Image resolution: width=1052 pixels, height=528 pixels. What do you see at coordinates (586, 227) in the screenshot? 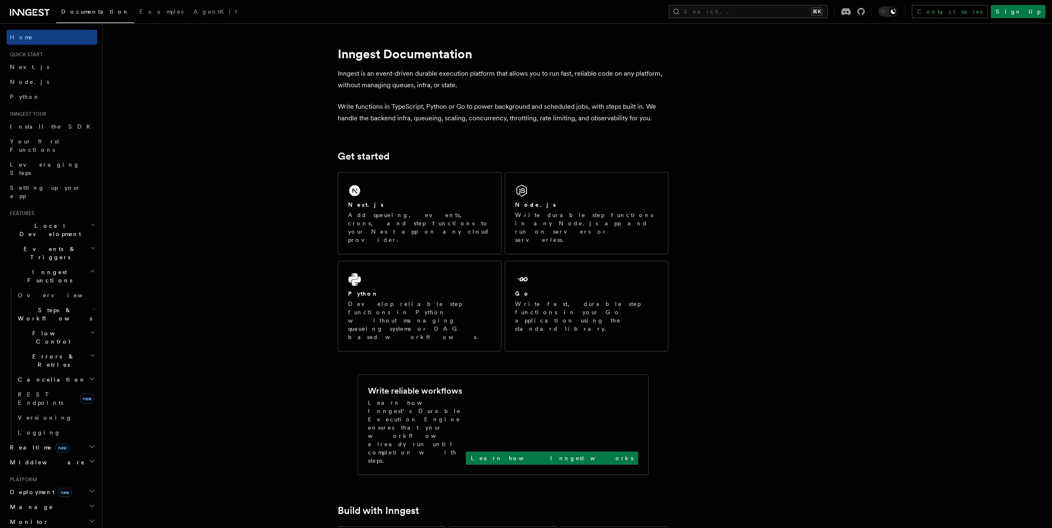
I see `p: Write durable step functions in any Node.js app and run on servers or serverless.` at bounding box center [586, 227].